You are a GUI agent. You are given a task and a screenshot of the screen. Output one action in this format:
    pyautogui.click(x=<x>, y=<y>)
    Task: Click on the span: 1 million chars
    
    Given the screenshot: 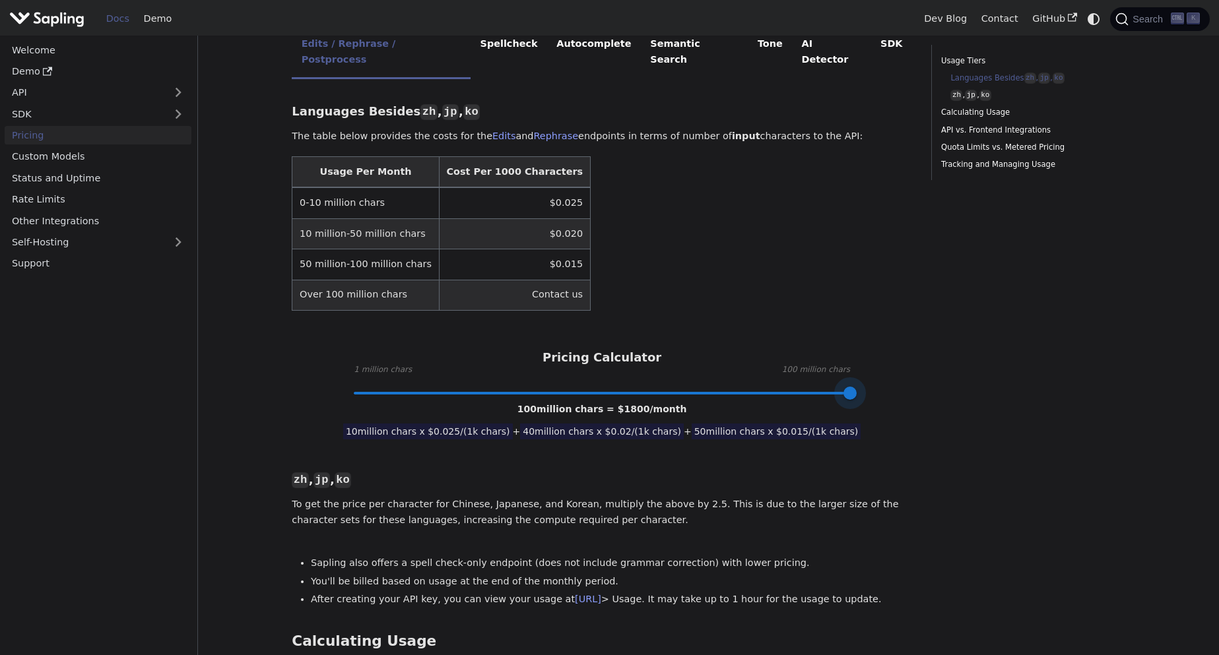 What is the action you would take?
    pyautogui.click(x=383, y=370)
    